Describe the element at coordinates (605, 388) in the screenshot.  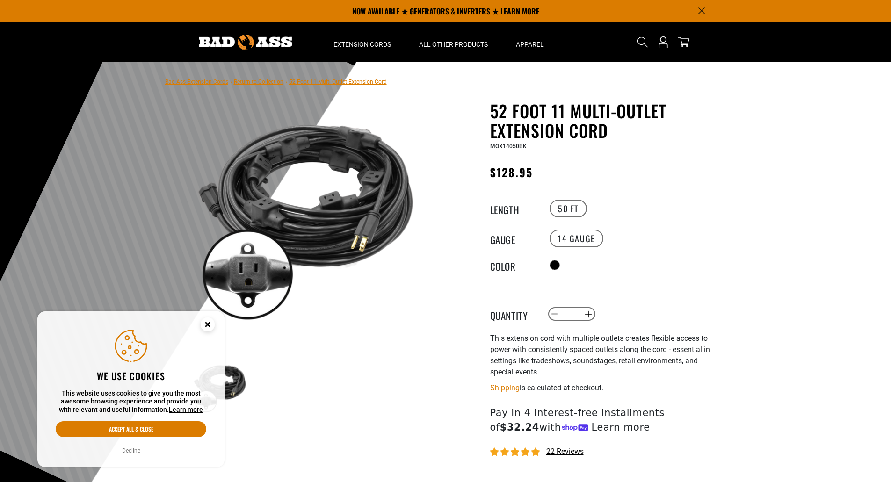
I see `div: is calculated at checkout.` at that location.